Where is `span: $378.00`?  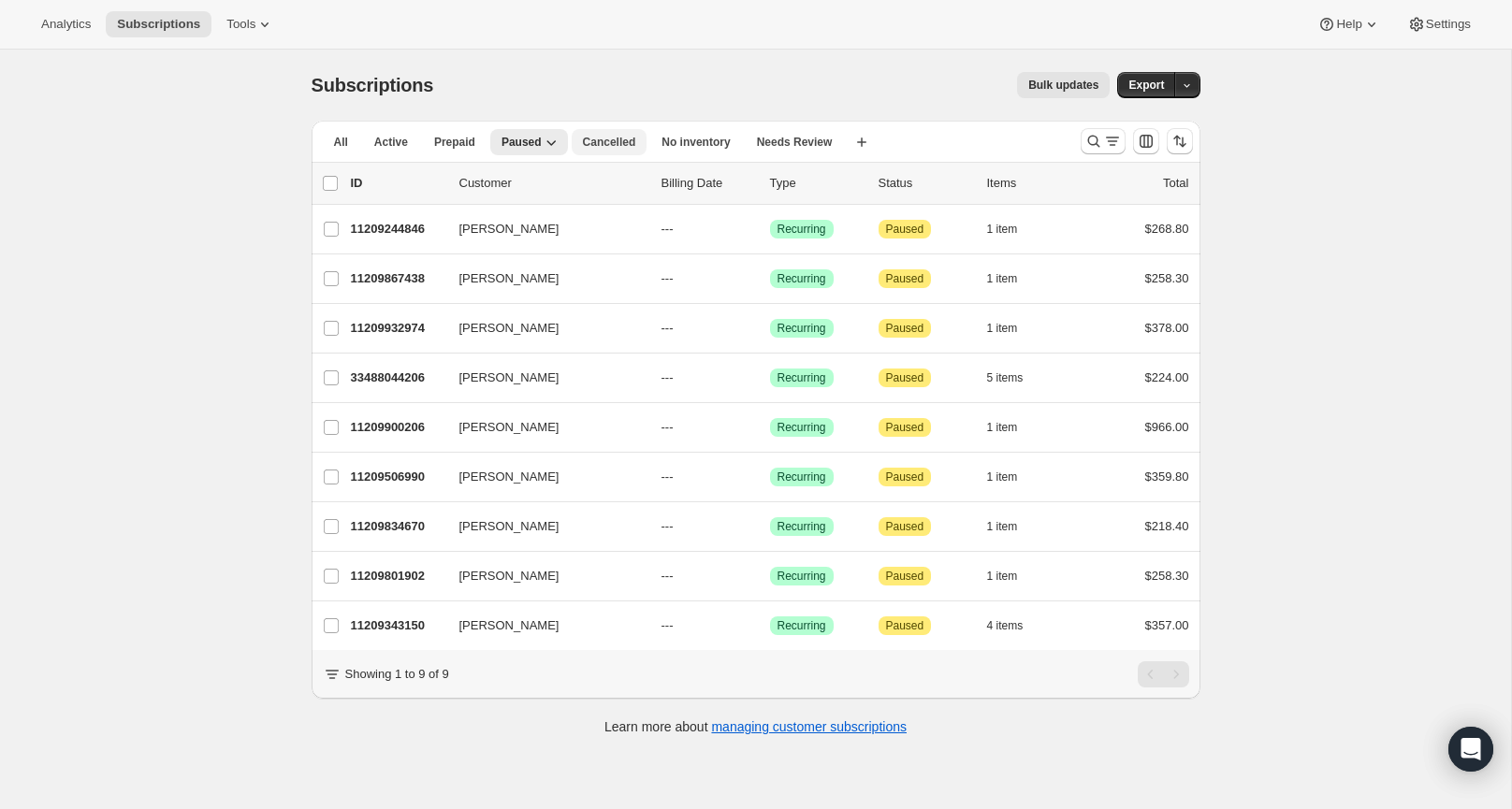 span: $378.00 is located at coordinates (1167, 328).